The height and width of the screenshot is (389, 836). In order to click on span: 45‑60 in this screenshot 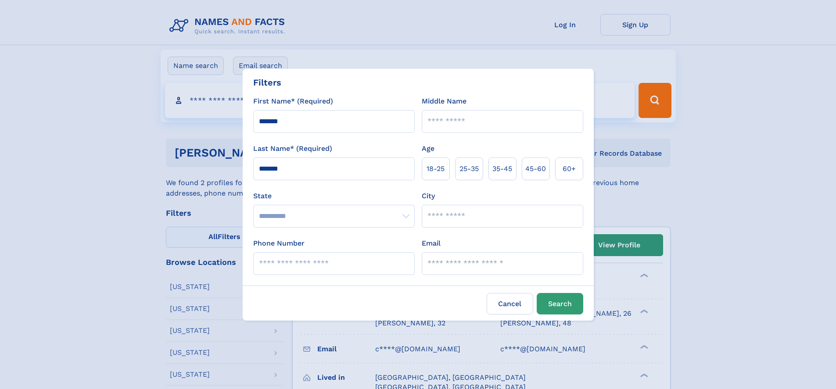, I will do `click(535, 169)`.